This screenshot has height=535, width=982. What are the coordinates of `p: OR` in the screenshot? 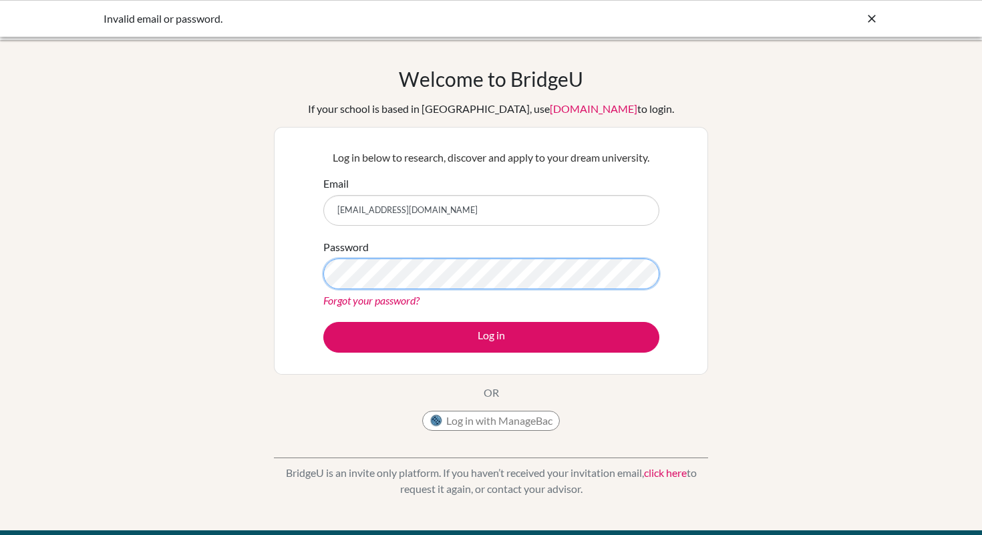 It's located at (491, 393).